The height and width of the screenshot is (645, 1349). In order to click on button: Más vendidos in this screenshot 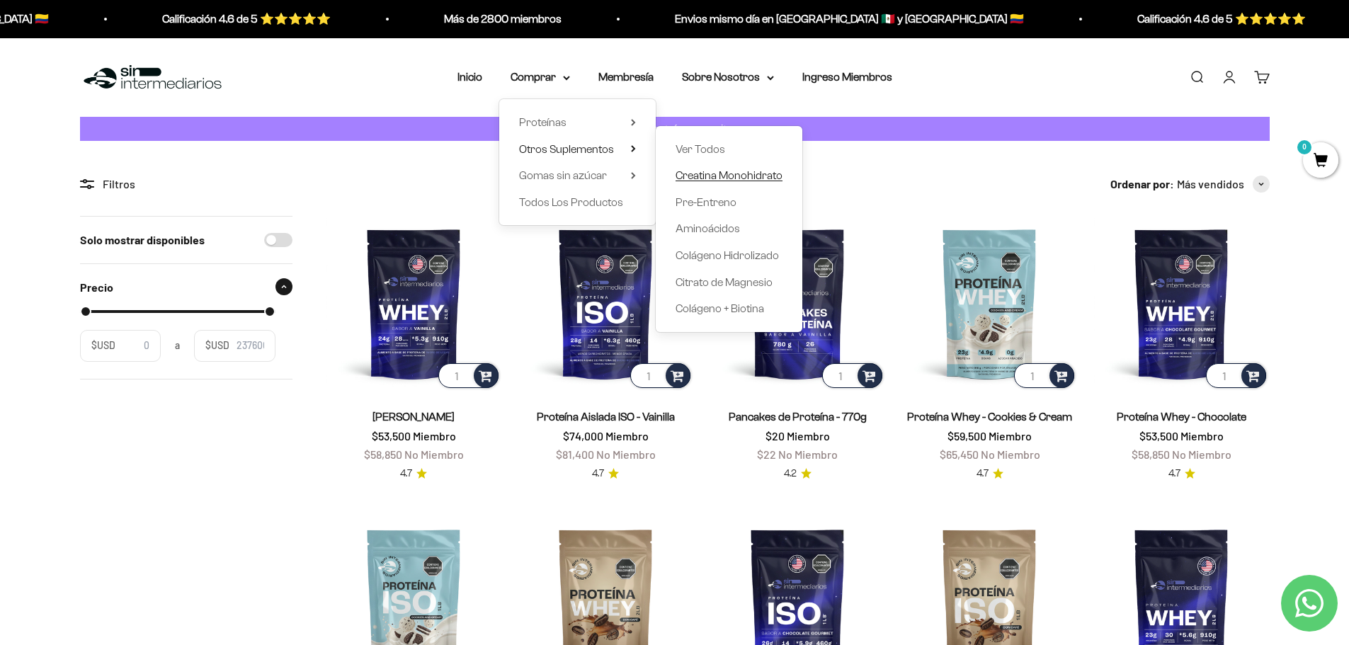, I will do `click(1223, 184)`.